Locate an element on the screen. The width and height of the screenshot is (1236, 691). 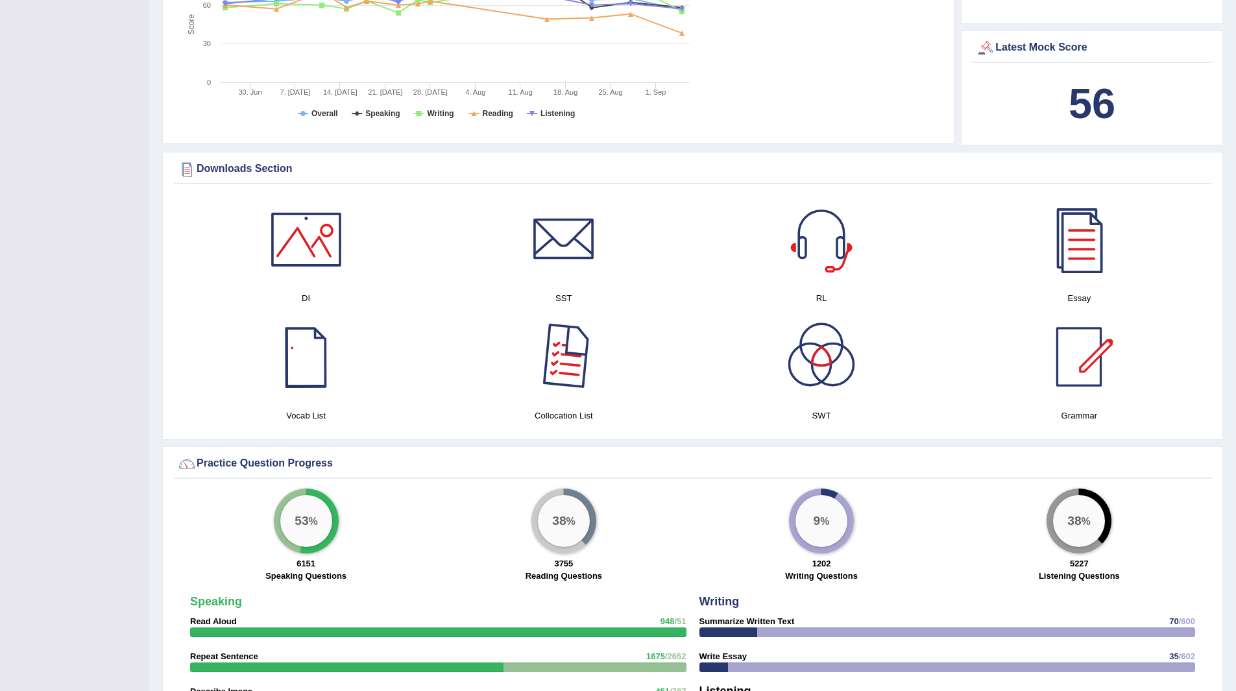
tspan: Score is located at coordinates (191, 25).